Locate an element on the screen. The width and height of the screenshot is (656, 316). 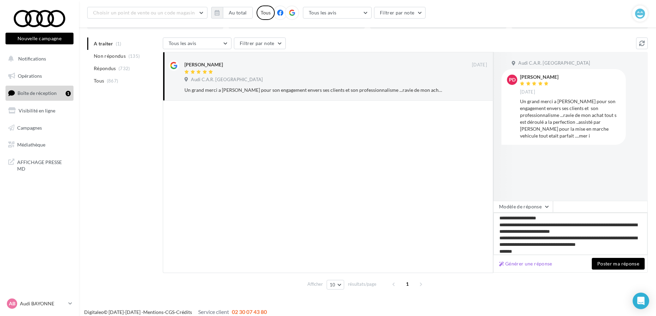
span: (135) is located at coordinates (134, 56).